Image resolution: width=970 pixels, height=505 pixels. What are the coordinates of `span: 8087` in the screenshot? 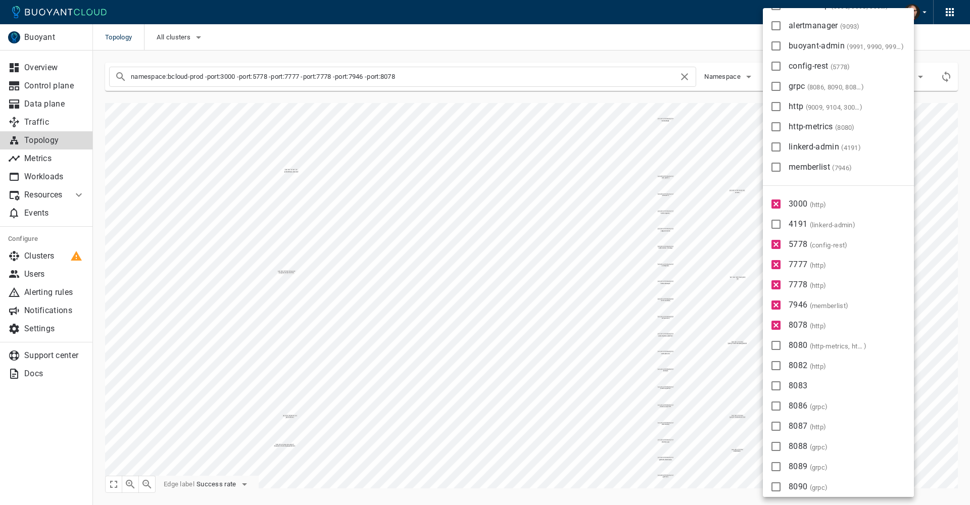 It's located at (807, 426).